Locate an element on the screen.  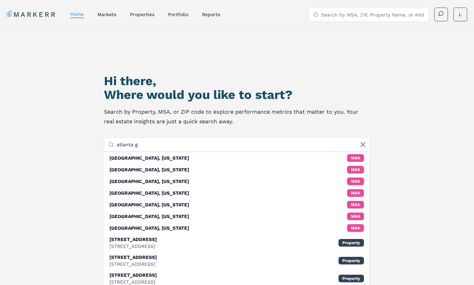
h2: Where would you like to start? is located at coordinates (237, 95).